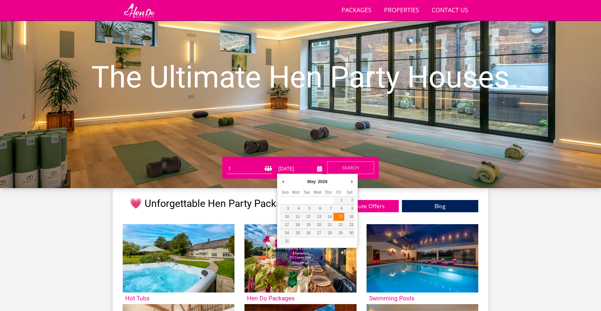 The width and height of the screenshot is (601, 311). Describe the element at coordinates (285, 225) in the screenshot. I see `button: 17` at that location.